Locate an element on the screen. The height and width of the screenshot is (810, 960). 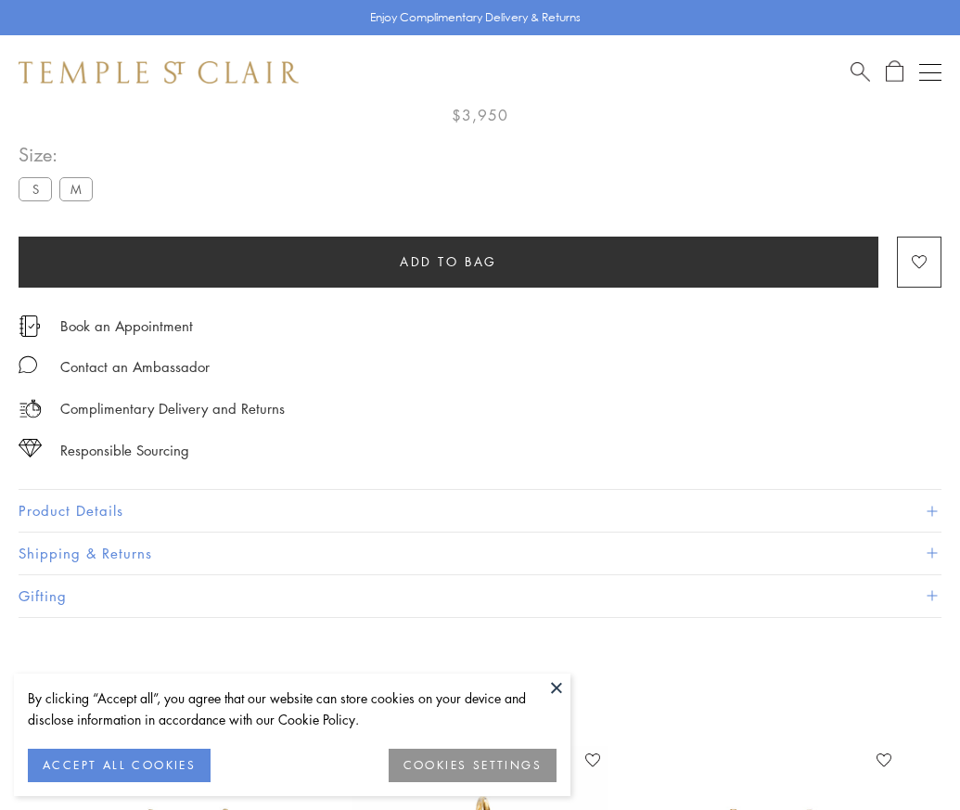
button: Add to bag is located at coordinates (448, 262).